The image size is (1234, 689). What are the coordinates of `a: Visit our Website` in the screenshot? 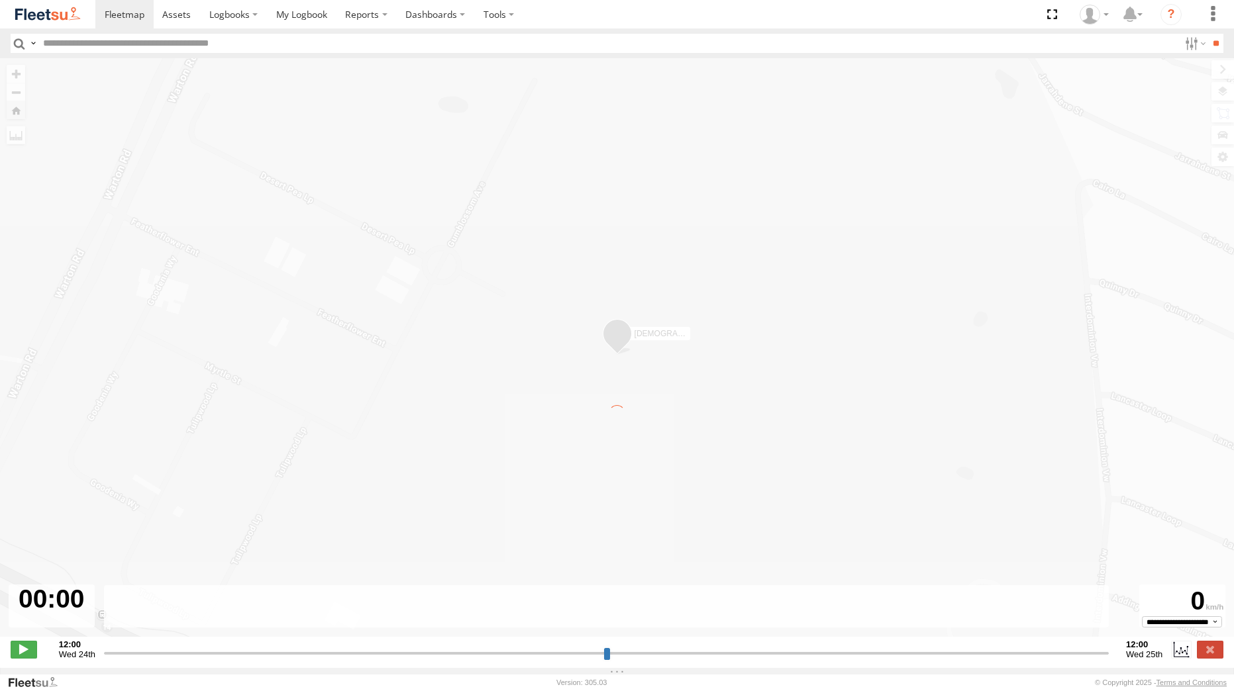 It's located at (38, 683).